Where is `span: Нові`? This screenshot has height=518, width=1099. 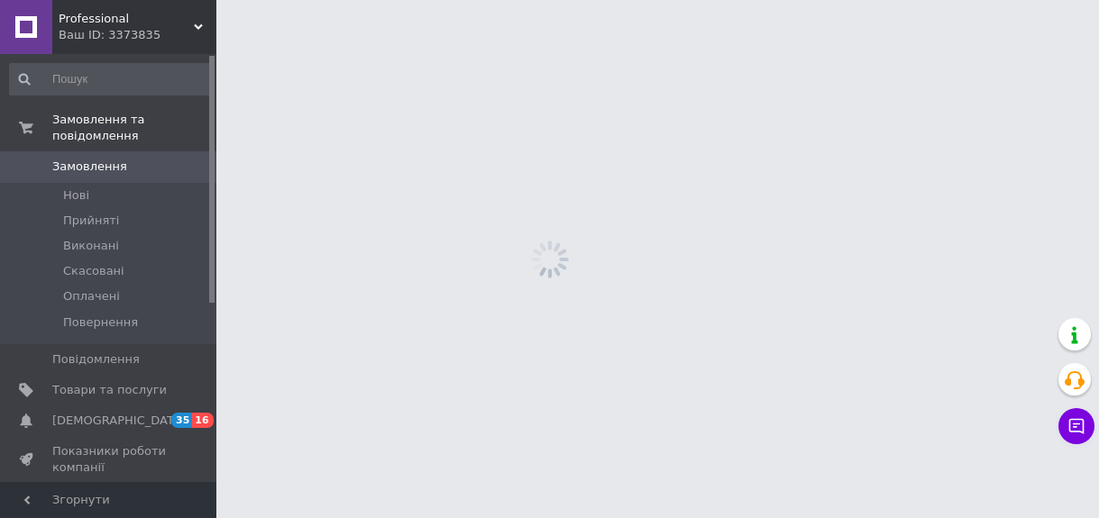
span: Нові is located at coordinates (76, 196).